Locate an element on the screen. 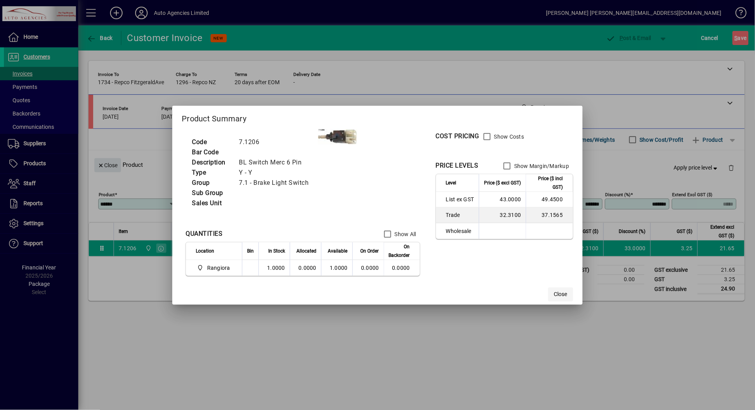  td: Type is located at coordinates (212, 173).